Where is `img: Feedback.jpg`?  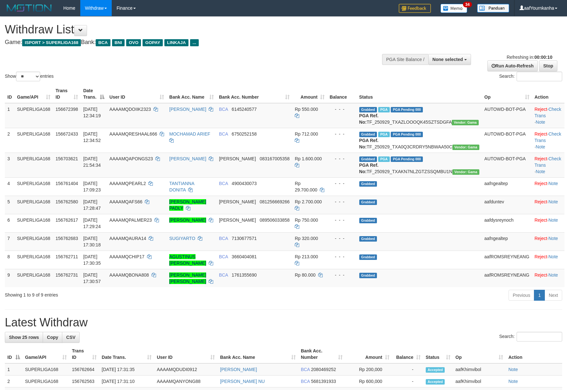 img: Feedback.jpg is located at coordinates (415, 8).